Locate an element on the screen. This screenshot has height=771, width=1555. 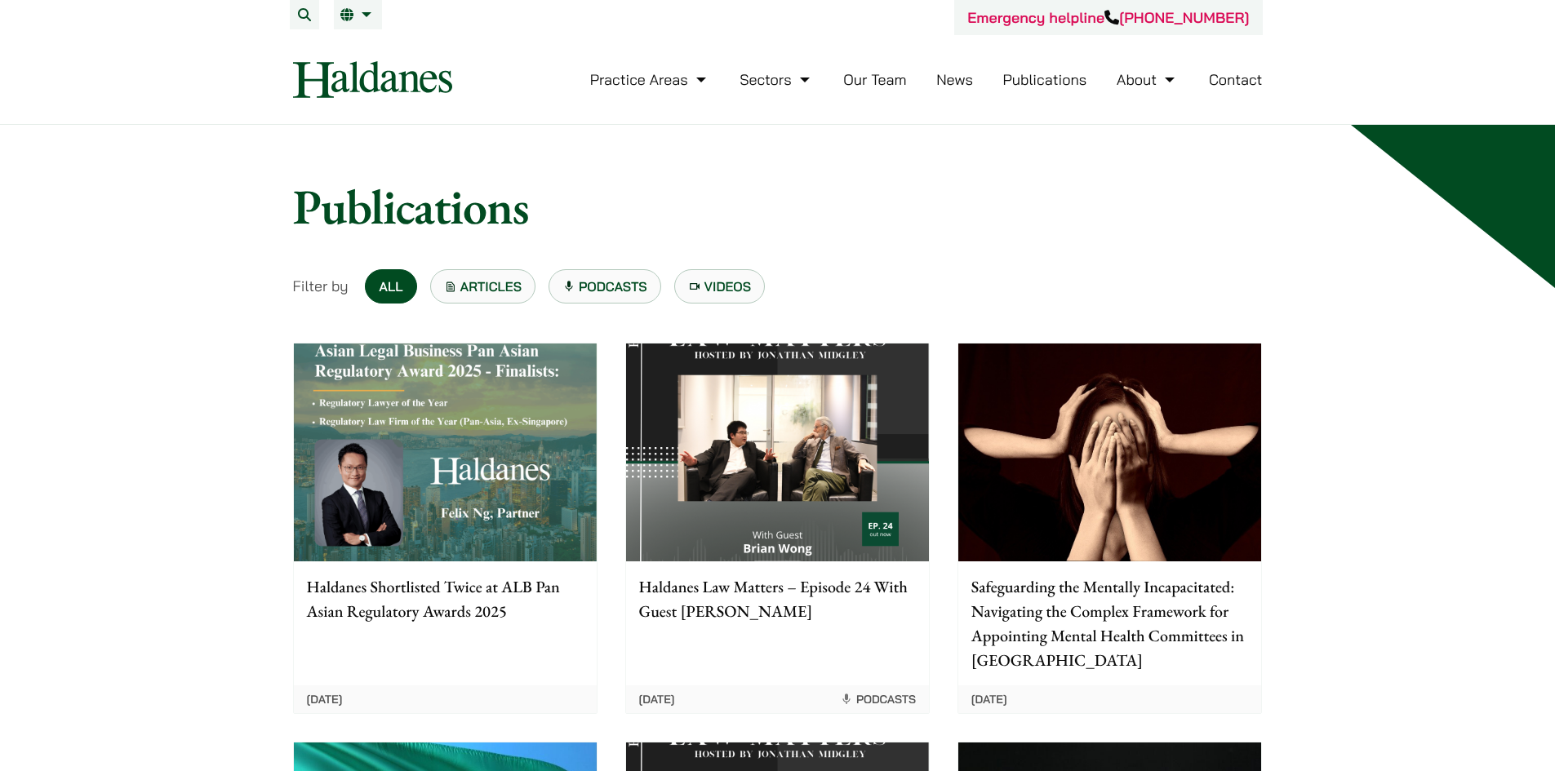
a: Our Team is located at coordinates (874, 79).